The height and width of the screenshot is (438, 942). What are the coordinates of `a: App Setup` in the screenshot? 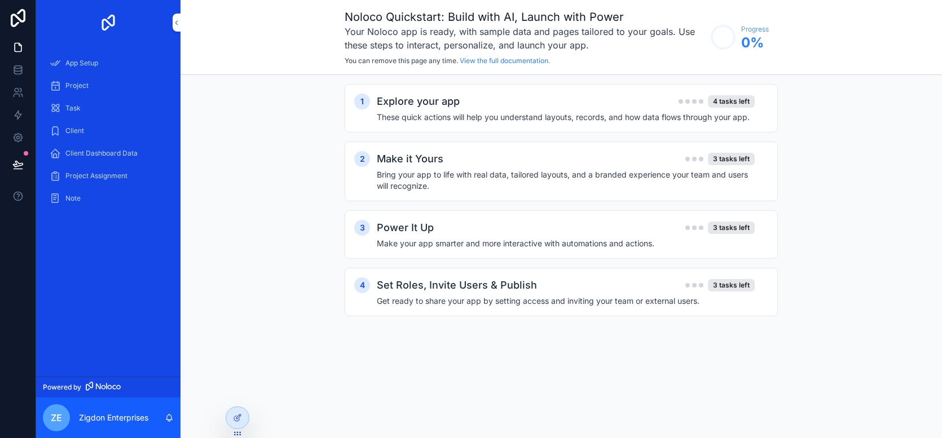 It's located at (108, 63).